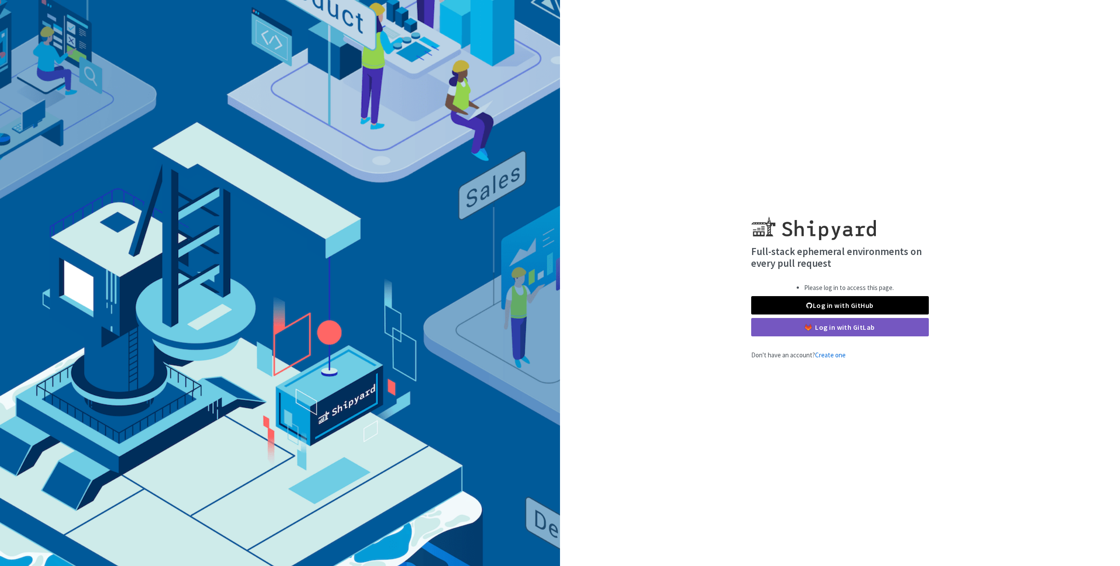 The image size is (1120, 566). What do you see at coordinates (840, 305) in the screenshot?
I see `a: Log in with GitHub` at bounding box center [840, 305].